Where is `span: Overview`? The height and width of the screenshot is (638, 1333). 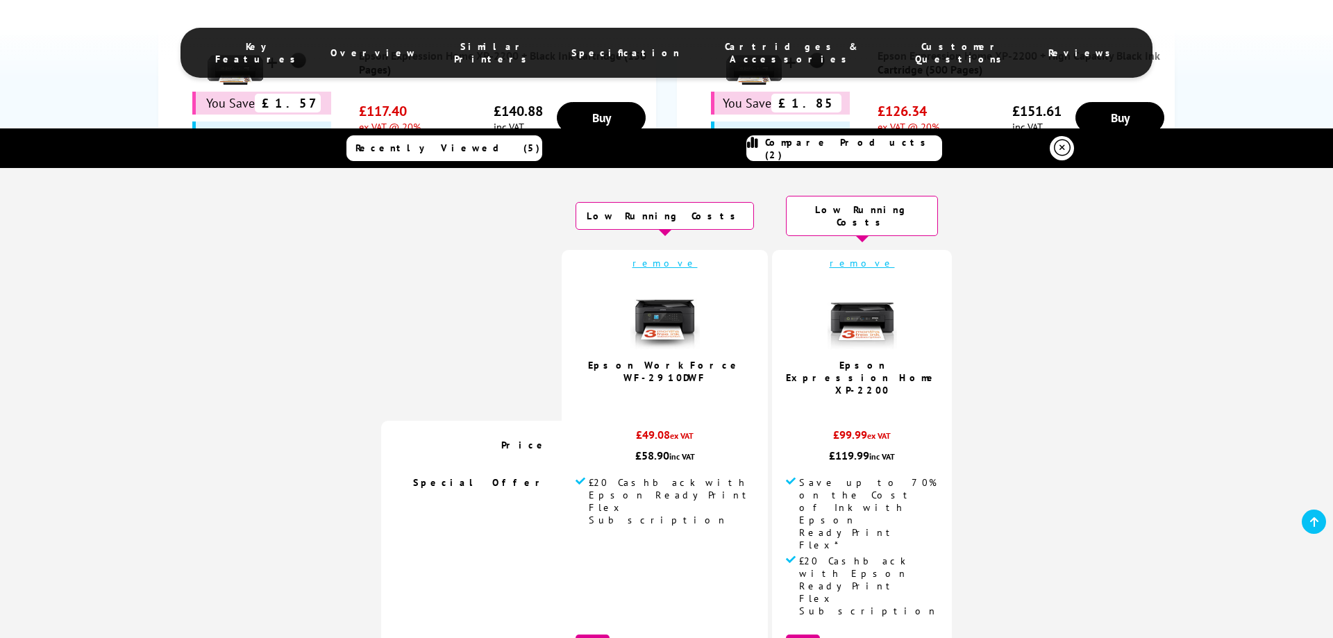
span: Overview is located at coordinates (373, 53).